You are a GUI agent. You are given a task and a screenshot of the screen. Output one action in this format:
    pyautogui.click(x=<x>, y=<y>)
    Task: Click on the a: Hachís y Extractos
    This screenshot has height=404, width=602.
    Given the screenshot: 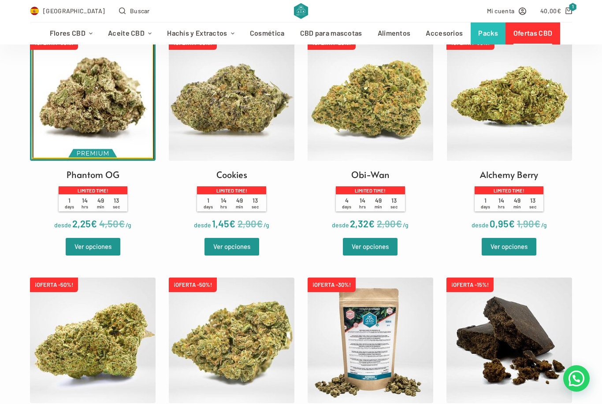 What is the action you would take?
    pyautogui.click(x=201, y=33)
    